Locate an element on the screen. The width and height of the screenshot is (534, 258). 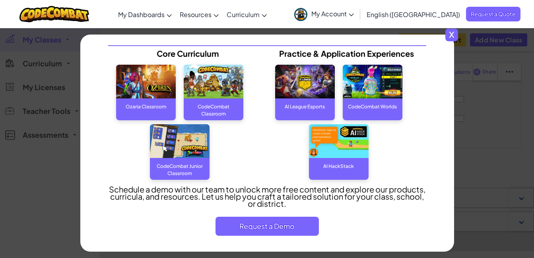
img: CodeCombat Junior is located at coordinates (180, 141).